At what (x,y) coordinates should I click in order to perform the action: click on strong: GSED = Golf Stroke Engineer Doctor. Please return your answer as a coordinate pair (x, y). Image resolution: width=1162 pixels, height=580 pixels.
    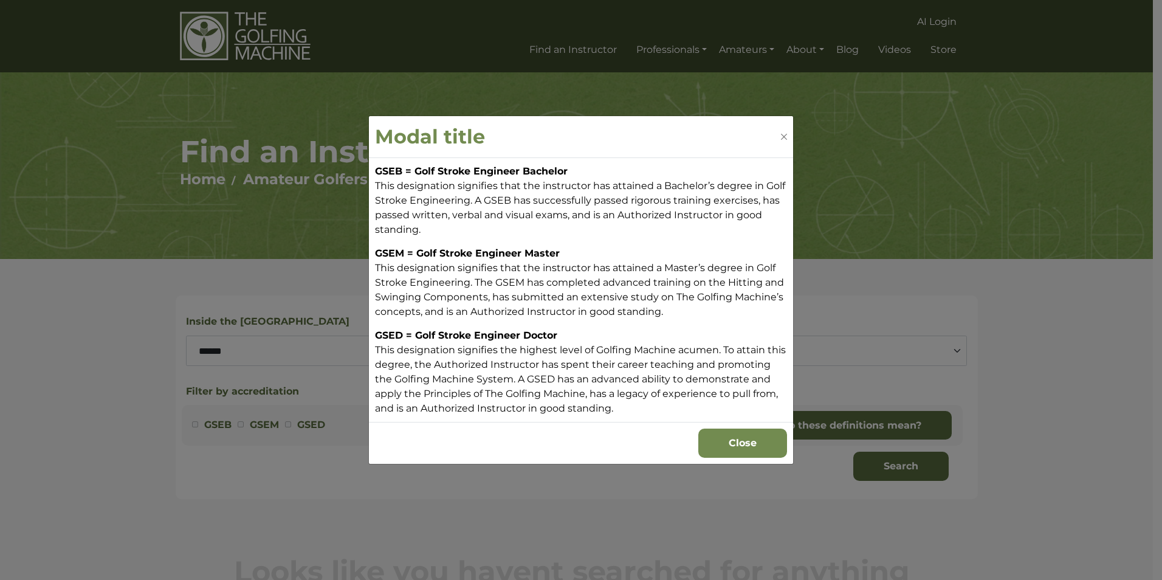
    Looking at the image, I should click on (466, 335).